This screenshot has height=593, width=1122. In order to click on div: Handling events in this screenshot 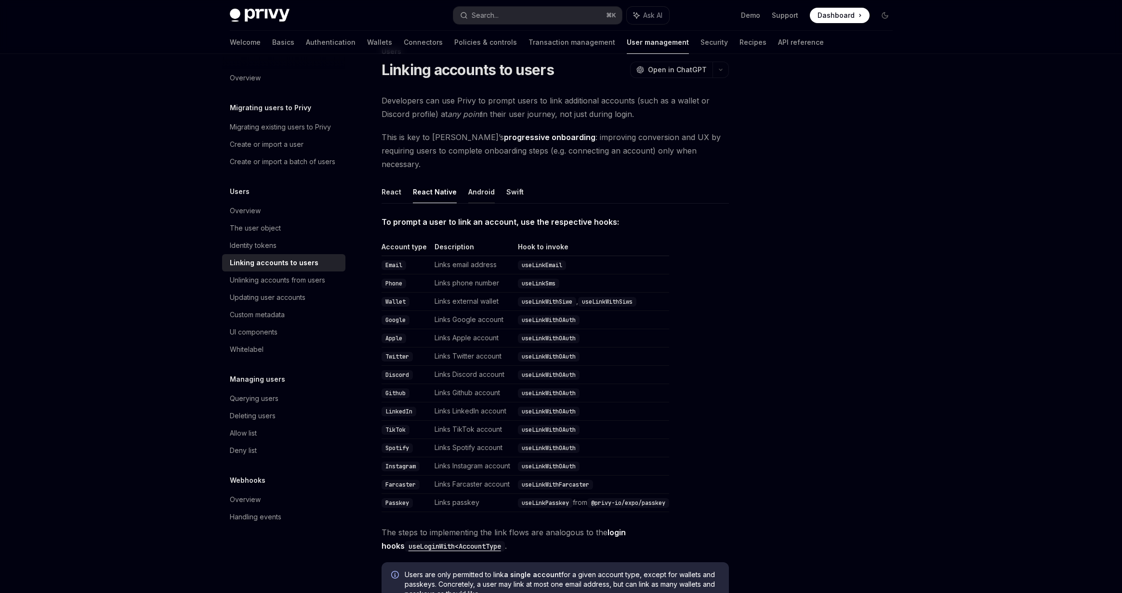, I will do `click(255, 517)`.